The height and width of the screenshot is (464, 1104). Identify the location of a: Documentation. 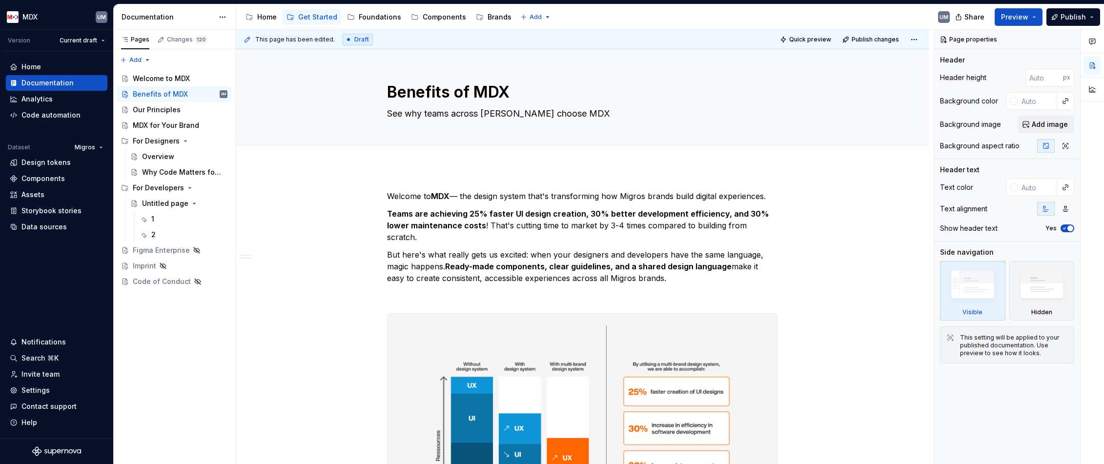
(57, 83).